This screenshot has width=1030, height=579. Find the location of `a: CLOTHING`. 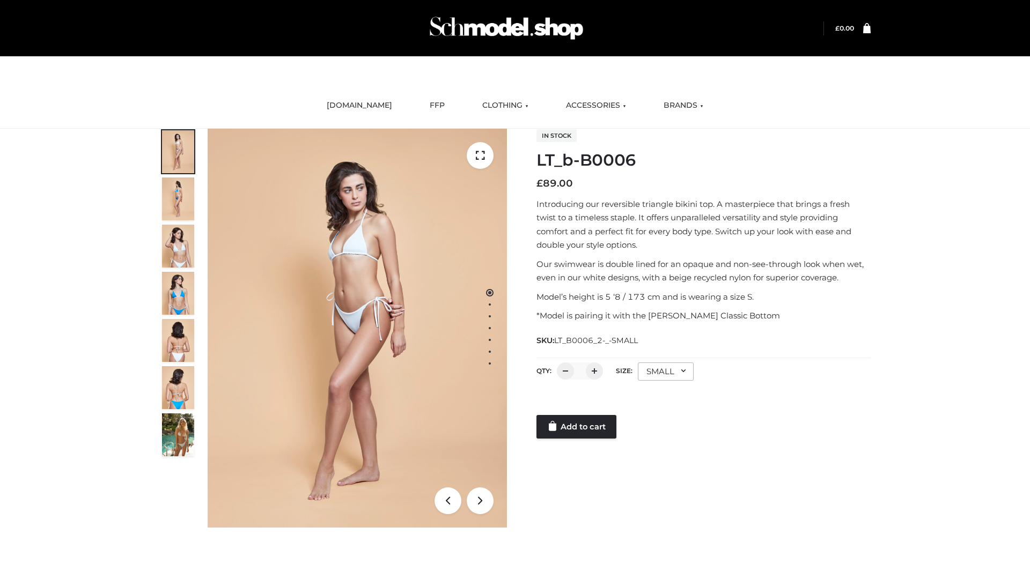

a: CLOTHING is located at coordinates (505, 106).